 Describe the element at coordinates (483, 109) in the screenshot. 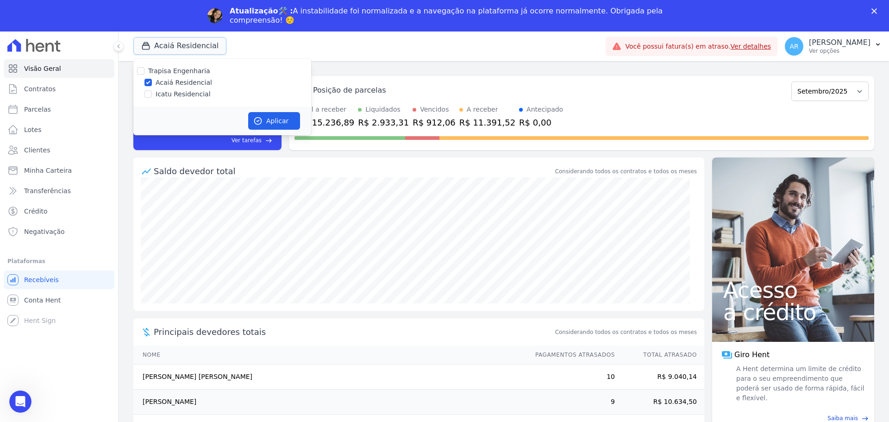

I see `div: A receber` at that location.